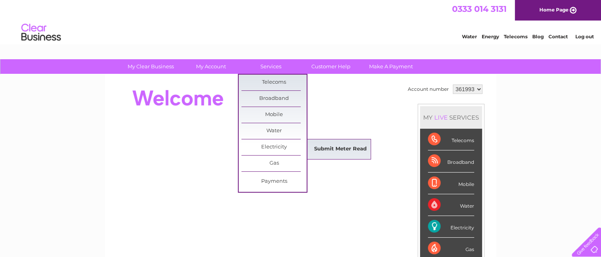  What do you see at coordinates (274, 164) in the screenshot?
I see `a: Gas` at bounding box center [274, 164].